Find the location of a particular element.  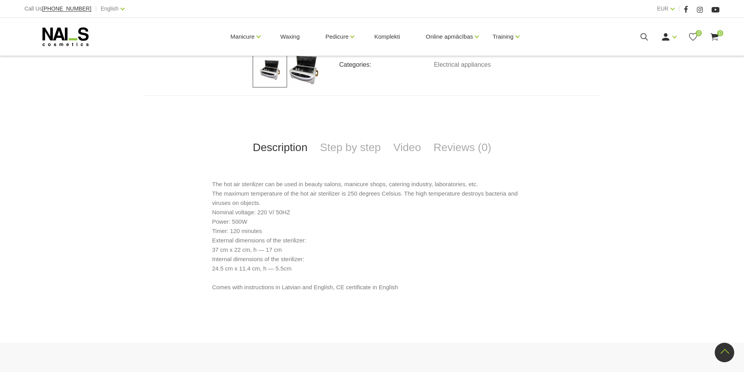

a: English is located at coordinates (110, 9).